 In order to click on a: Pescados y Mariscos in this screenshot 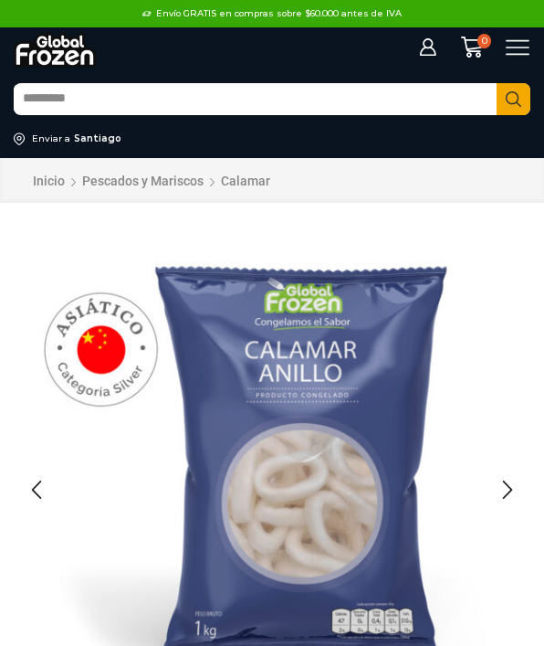, I will do `click(143, 181)`.